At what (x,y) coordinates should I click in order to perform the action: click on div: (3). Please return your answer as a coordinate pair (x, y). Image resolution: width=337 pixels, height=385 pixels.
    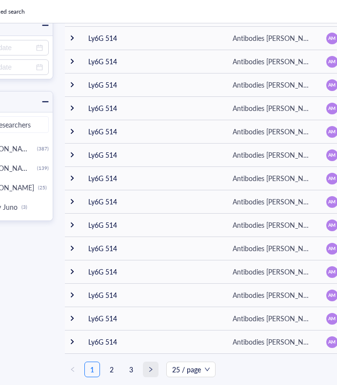
    Looking at the image, I should click on (24, 207).